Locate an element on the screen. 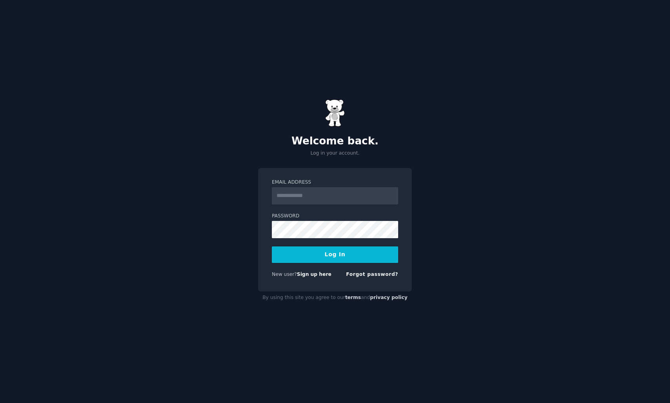  span: New user? is located at coordinates (284, 274).